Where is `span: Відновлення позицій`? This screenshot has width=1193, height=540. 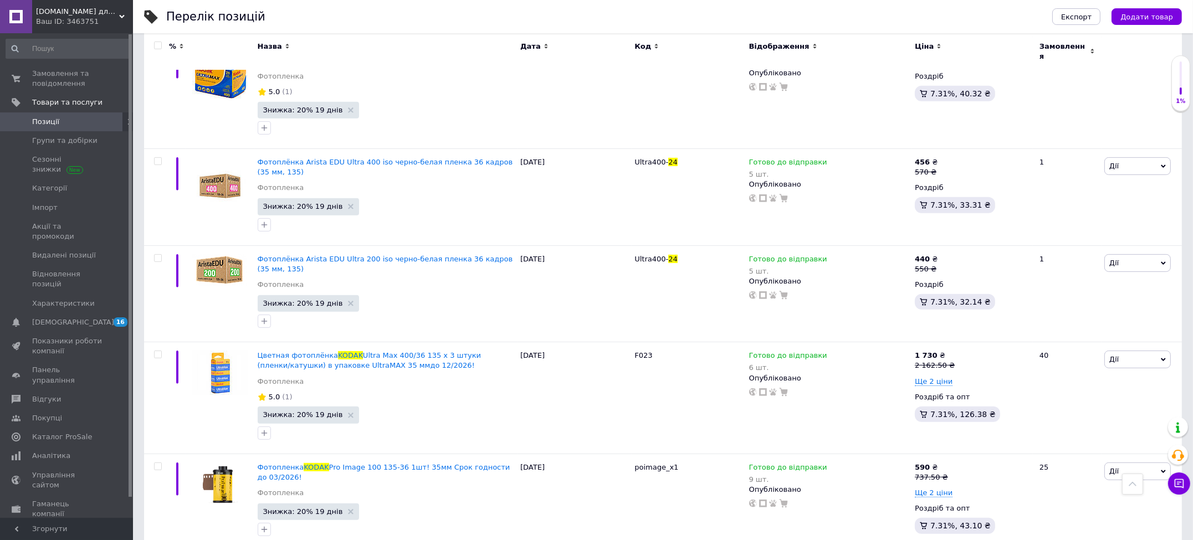 span: Відновлення позицій is located at coordinates (67, 279).